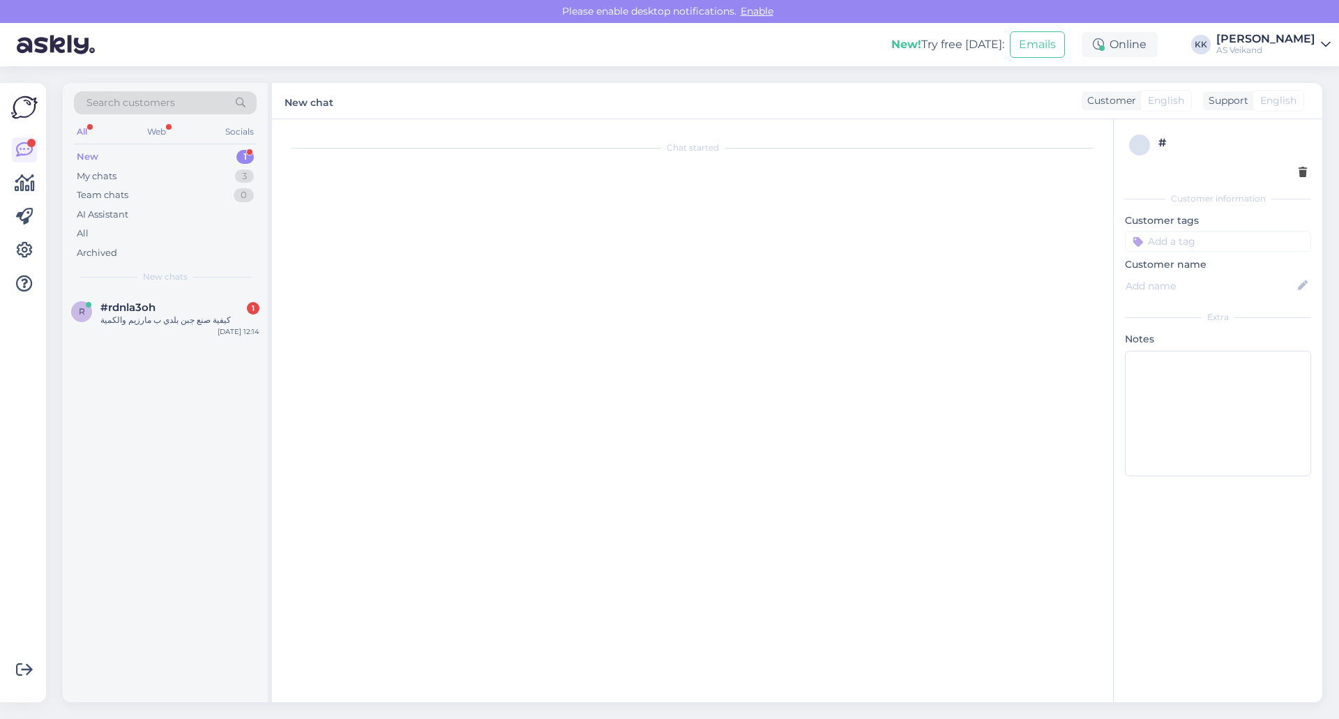 This screenshot has height=719, width=1339. I want to click on span: Search customers, so click(130, 102).